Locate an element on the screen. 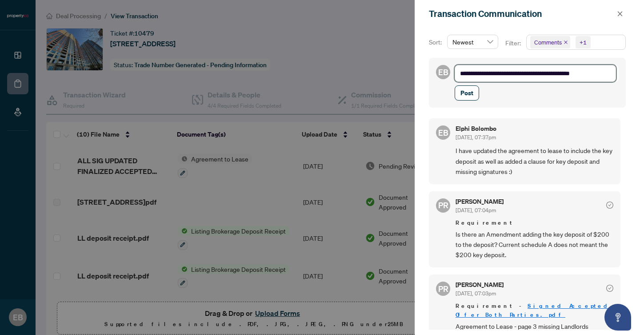  button: Post is located at coordinates (467, 93).